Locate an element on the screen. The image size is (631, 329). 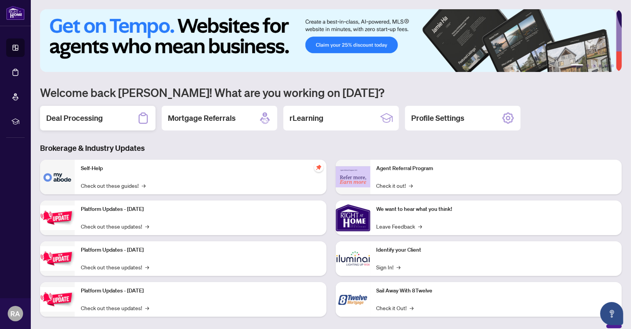
button: 6 is located at coordinates (612, 66).